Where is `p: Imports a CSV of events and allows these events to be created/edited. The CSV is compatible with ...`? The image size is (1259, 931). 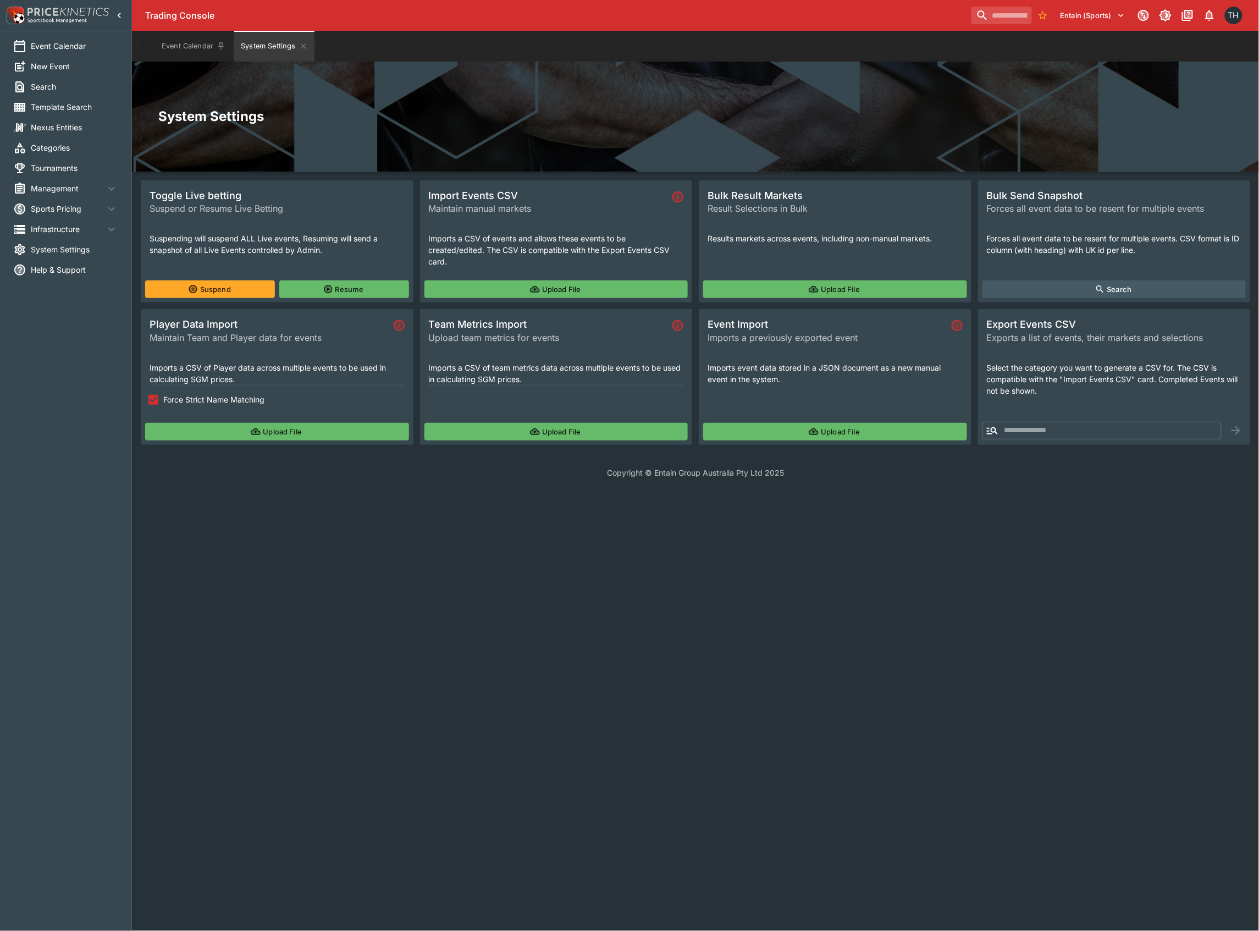 p: Imports a CSV of events and allows these events to be created/edited. The CSV is compatible with ... is located at coordinates (556, 250).